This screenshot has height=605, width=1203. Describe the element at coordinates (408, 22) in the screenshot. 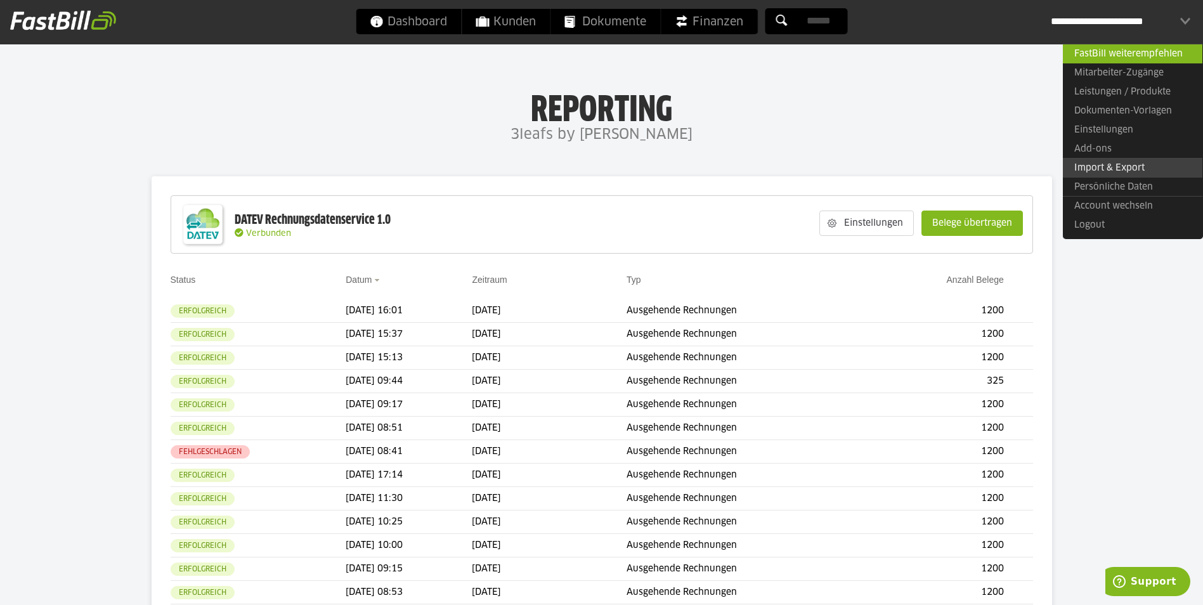

I see `span: Dashboard` at that location.